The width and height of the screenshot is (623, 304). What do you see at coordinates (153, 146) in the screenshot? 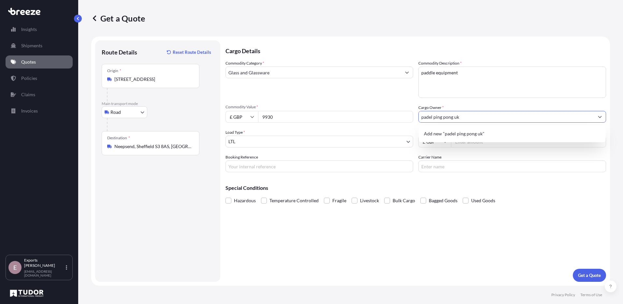
I see `input: Destination` at bounding box center [153, 146].